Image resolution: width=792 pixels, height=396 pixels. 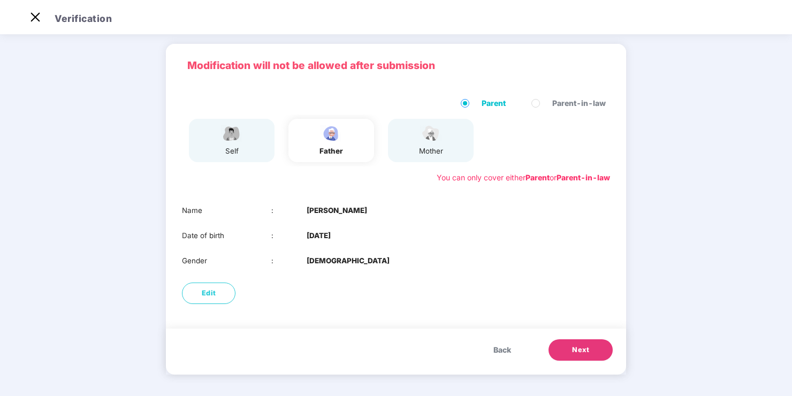 I want to click on span: Edit, so click(x=209, y=293).